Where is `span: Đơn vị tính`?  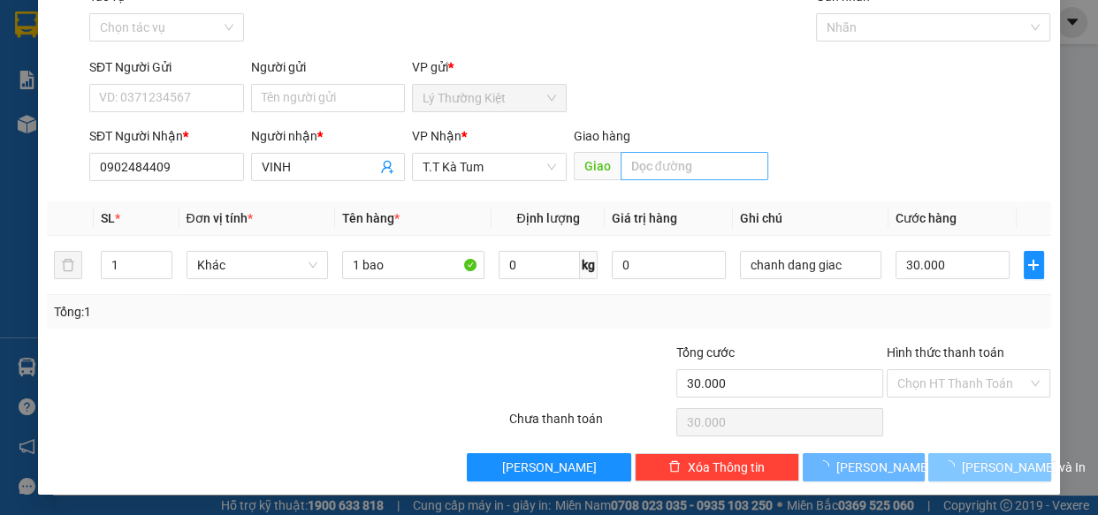
span: Đơn vị tính is located at coordinates (219, 218).